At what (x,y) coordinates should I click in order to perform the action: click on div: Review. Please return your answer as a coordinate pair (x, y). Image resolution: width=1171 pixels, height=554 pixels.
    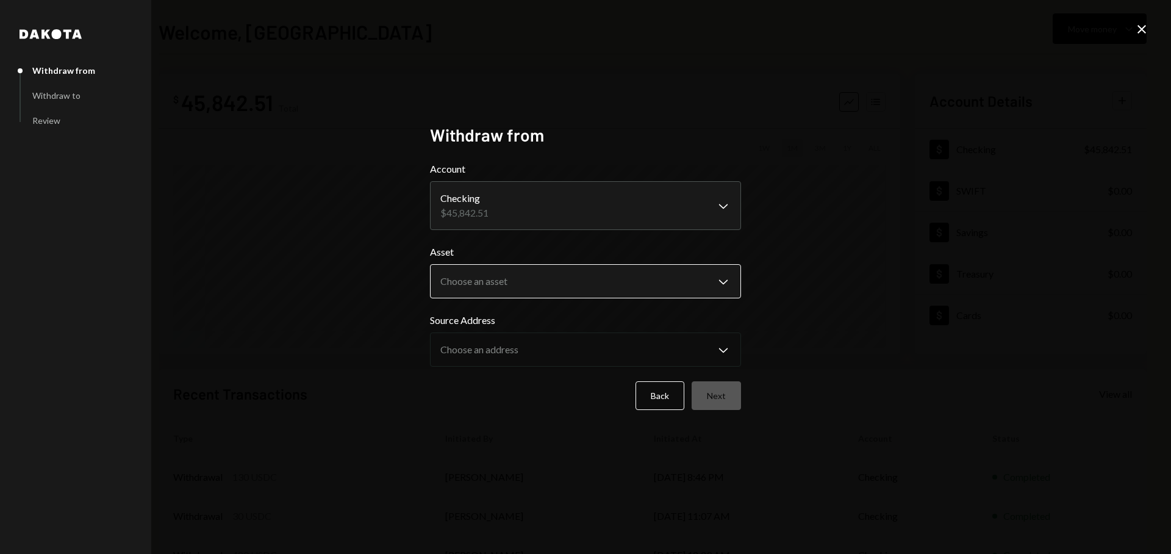
    Looking at the image, I should click on (46, 120).